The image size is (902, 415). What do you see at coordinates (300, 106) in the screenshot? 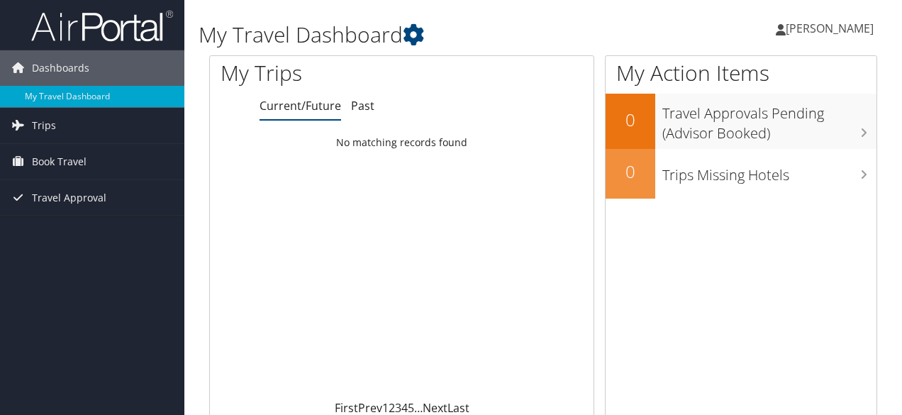
I see `a: Current/Future` at bounding box center [300, 106].